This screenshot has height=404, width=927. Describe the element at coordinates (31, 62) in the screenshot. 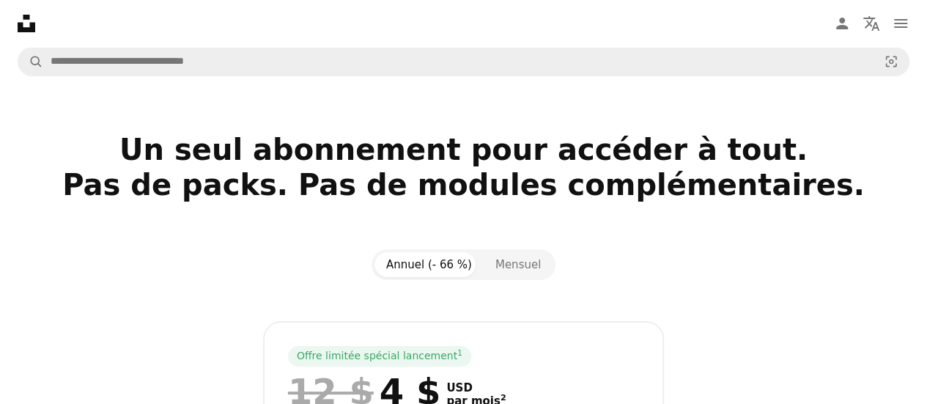

I see `button: Rechercher sur Unsplash` at that location.